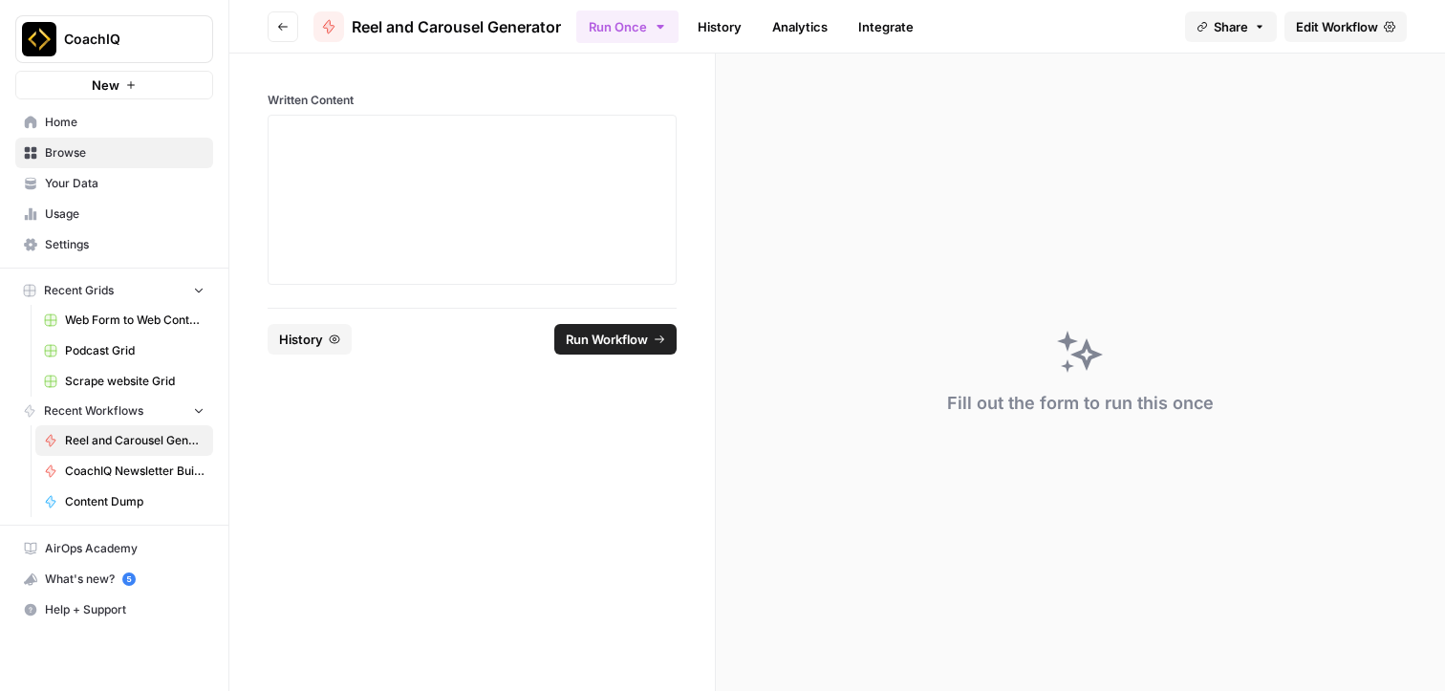 The width and height of the screenshot is (1445, 691). I want to click on button: Workspace: CoachIQ, so click(114, 39).